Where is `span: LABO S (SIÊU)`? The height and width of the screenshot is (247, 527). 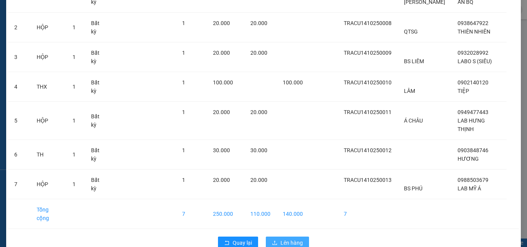
span: LABO S (SIÊU) is located at coordinates (474, 61).